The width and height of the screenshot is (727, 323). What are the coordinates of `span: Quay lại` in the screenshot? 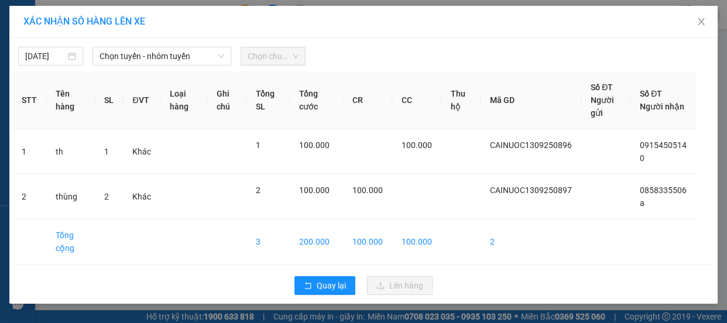 It's located at (331, 286).